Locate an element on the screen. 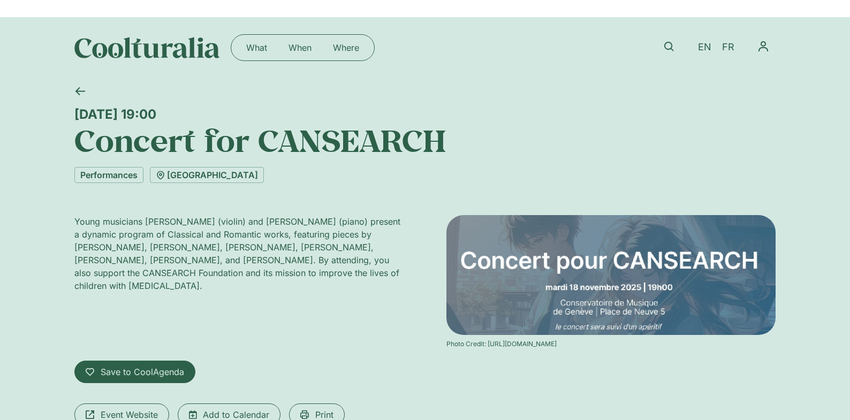 Image resolution: width=850 pixels, height=420 pixels. span: FR is located at coordinates (728, 47).